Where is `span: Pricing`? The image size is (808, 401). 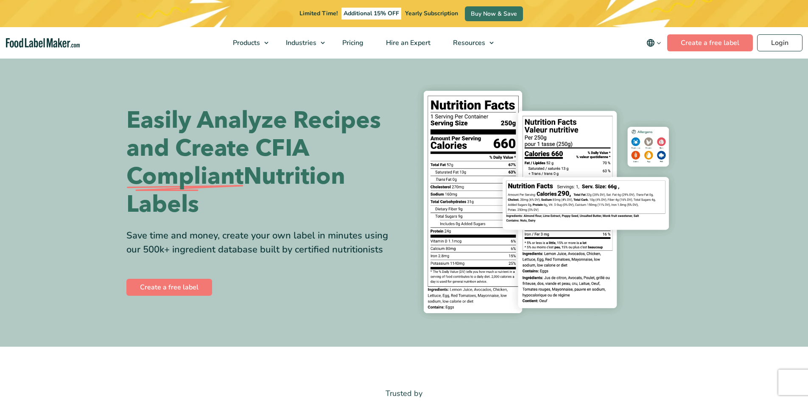
span: Pricing is located at coordinates (352, 43).